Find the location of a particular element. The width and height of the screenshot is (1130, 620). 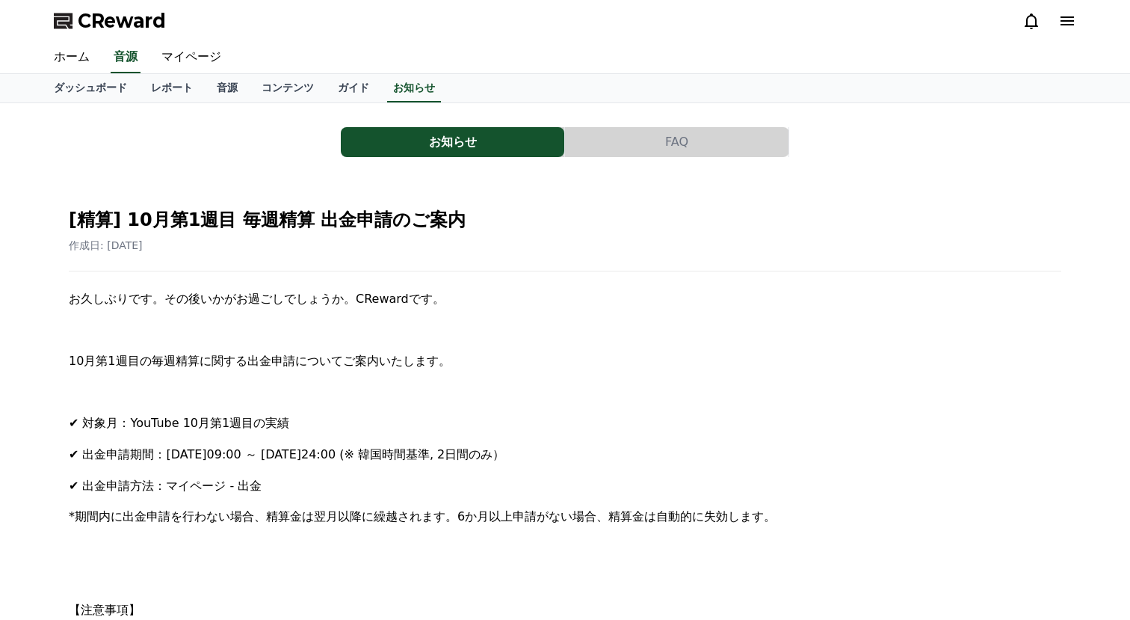

button: お知らせ is located at coordinates (452, 142).